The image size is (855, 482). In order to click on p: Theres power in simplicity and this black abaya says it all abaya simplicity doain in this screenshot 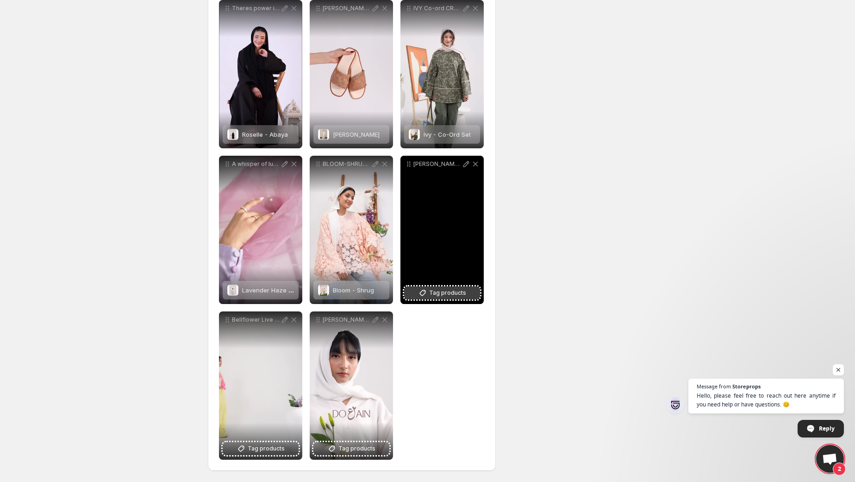, I will do `click(256, 8)`.